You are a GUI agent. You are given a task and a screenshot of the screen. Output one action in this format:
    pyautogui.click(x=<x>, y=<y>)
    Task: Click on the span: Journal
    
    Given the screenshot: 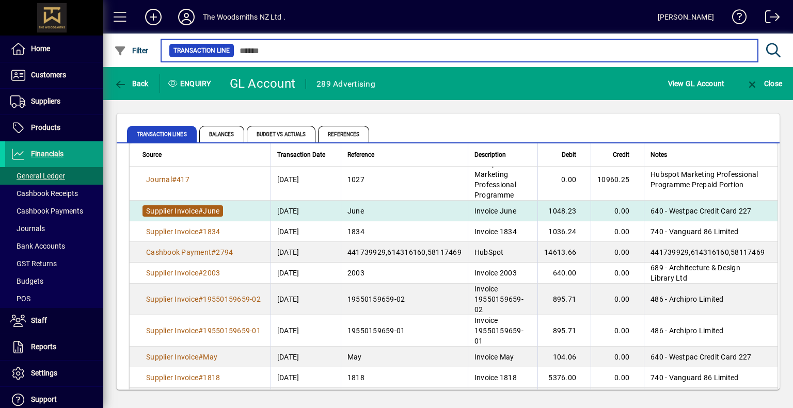 What is the action you would take?
    pyautogui.click(x=159, y=180)
    